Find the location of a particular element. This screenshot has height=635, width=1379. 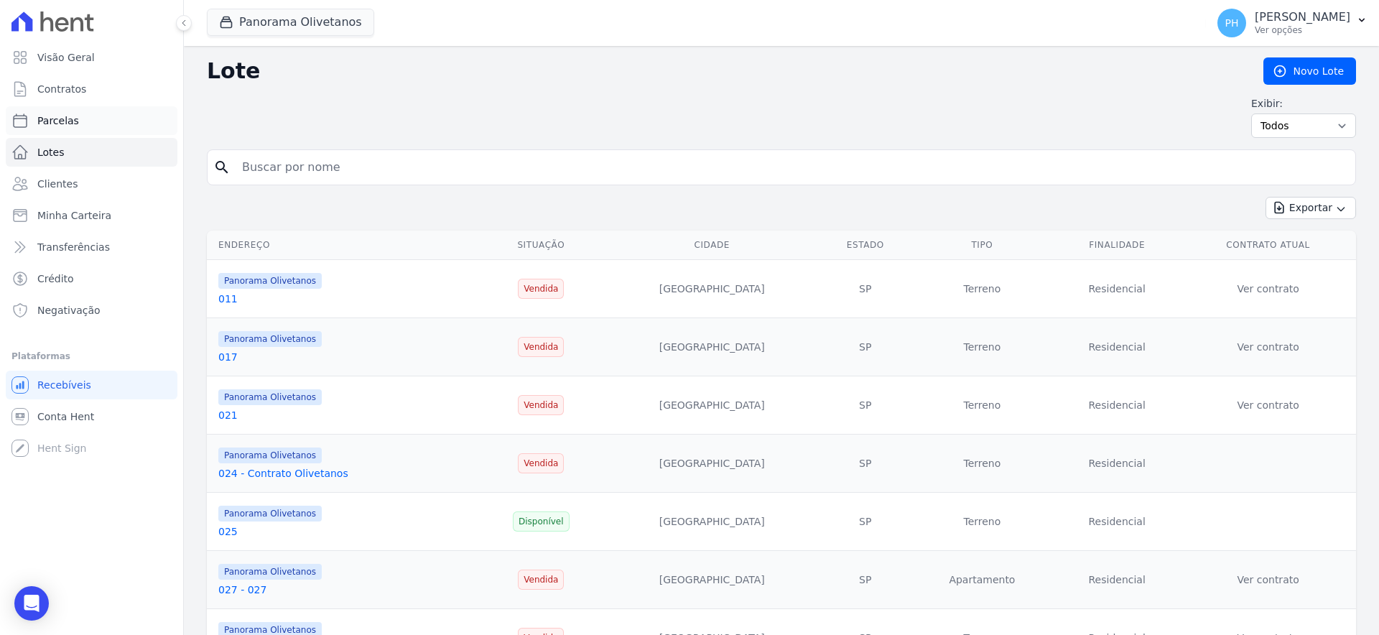

th: Situação is located at coordinates (541, 245).